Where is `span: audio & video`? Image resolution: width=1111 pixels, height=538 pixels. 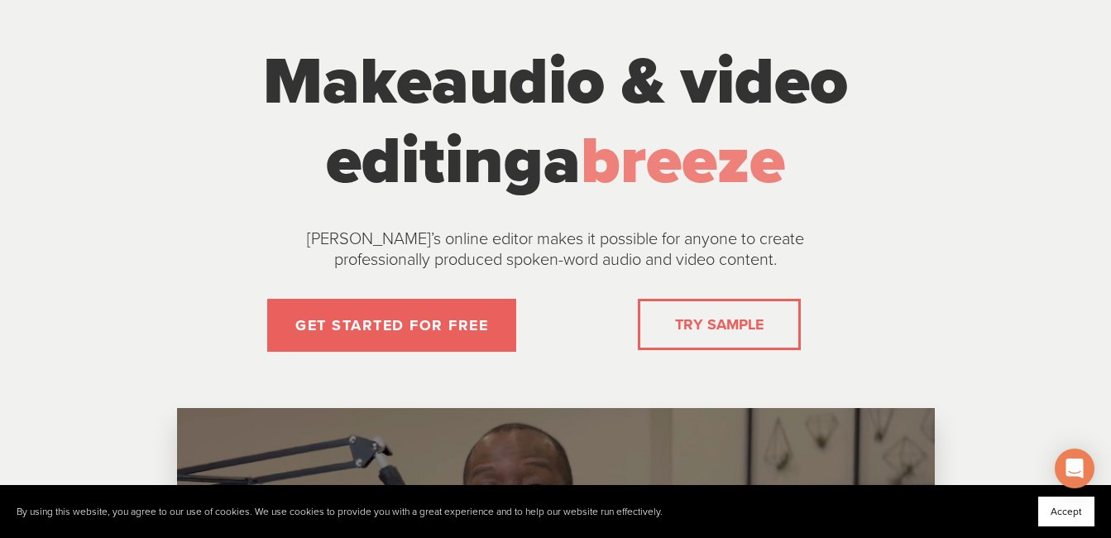
span: audio & video is located at coordinates (640, 82).